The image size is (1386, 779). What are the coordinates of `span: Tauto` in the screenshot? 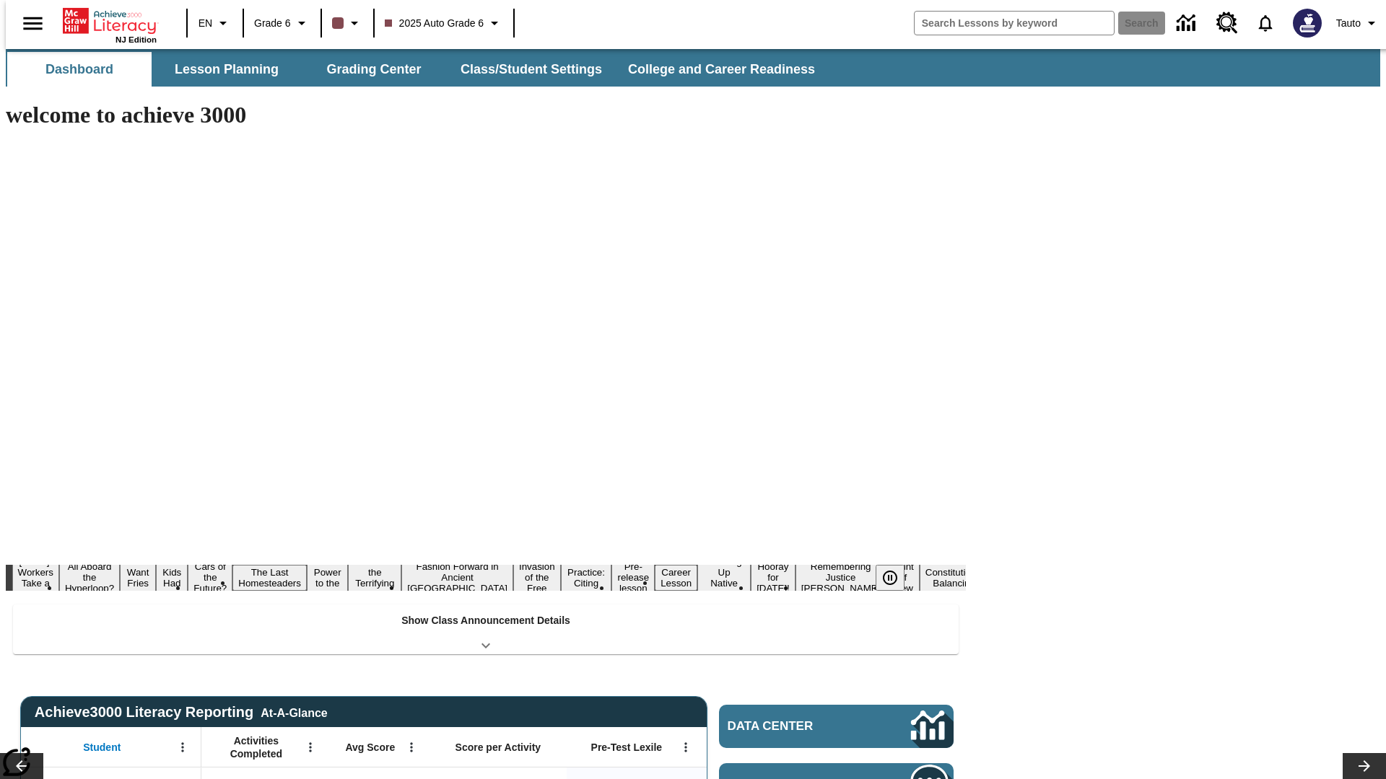 It's located at (1348, 23).